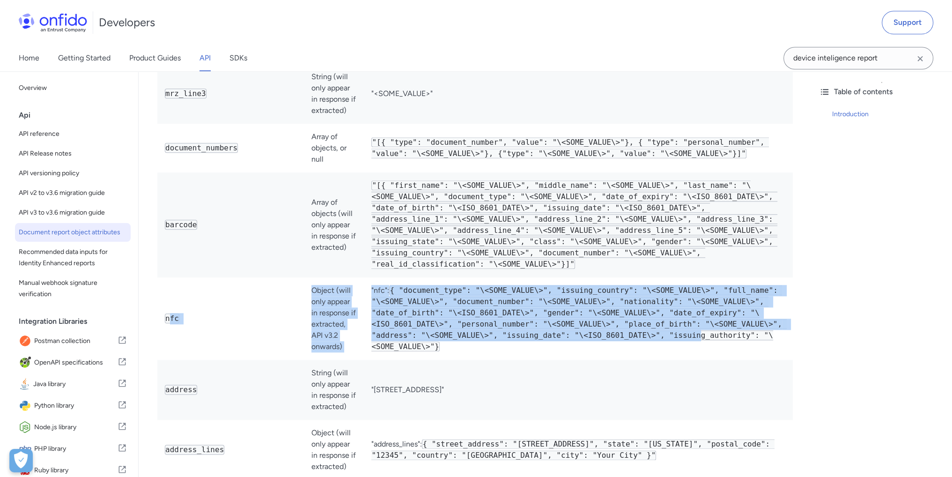 The width and height of the screenshot is (952, 477). What do you see at coordinates (578, 318) in the screenshot?
I see `td: "nfc":` at bounding box center [578, 318].